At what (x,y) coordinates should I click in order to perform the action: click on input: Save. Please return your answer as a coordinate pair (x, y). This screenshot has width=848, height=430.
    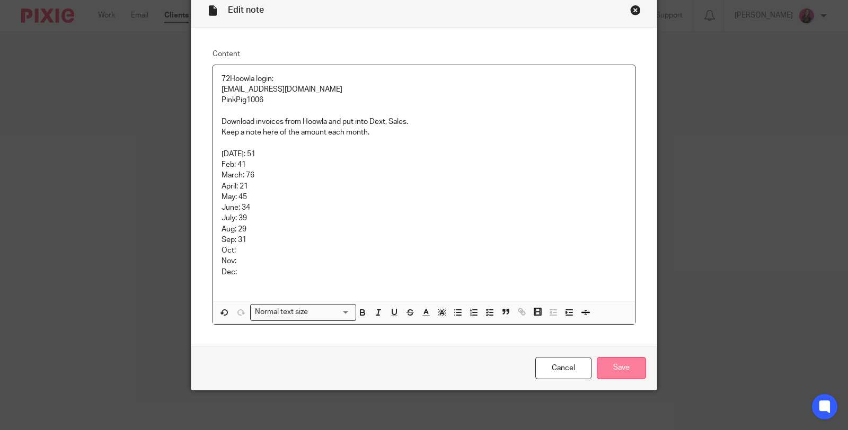
    Looking at the image, I should click on (621, 368).